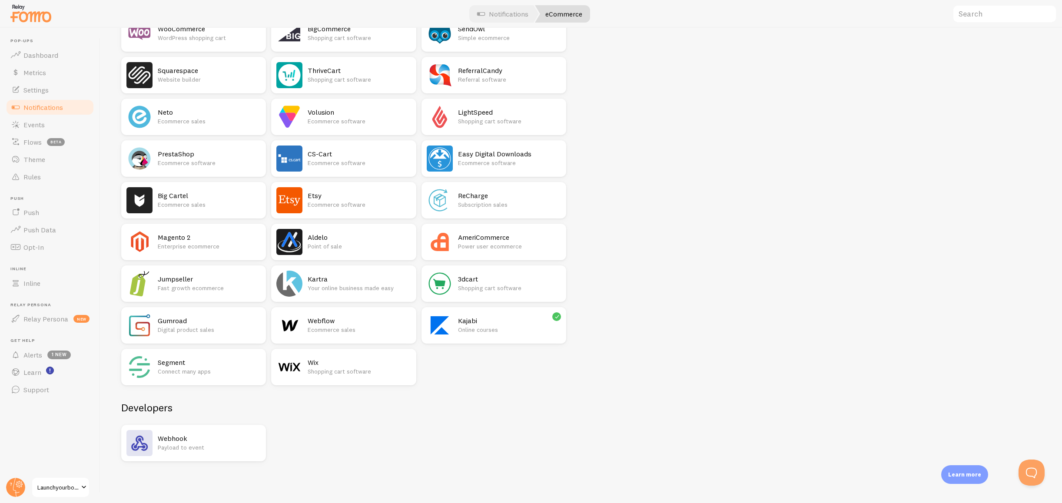  I want to click on img: SendOwl, so click(440, 33).